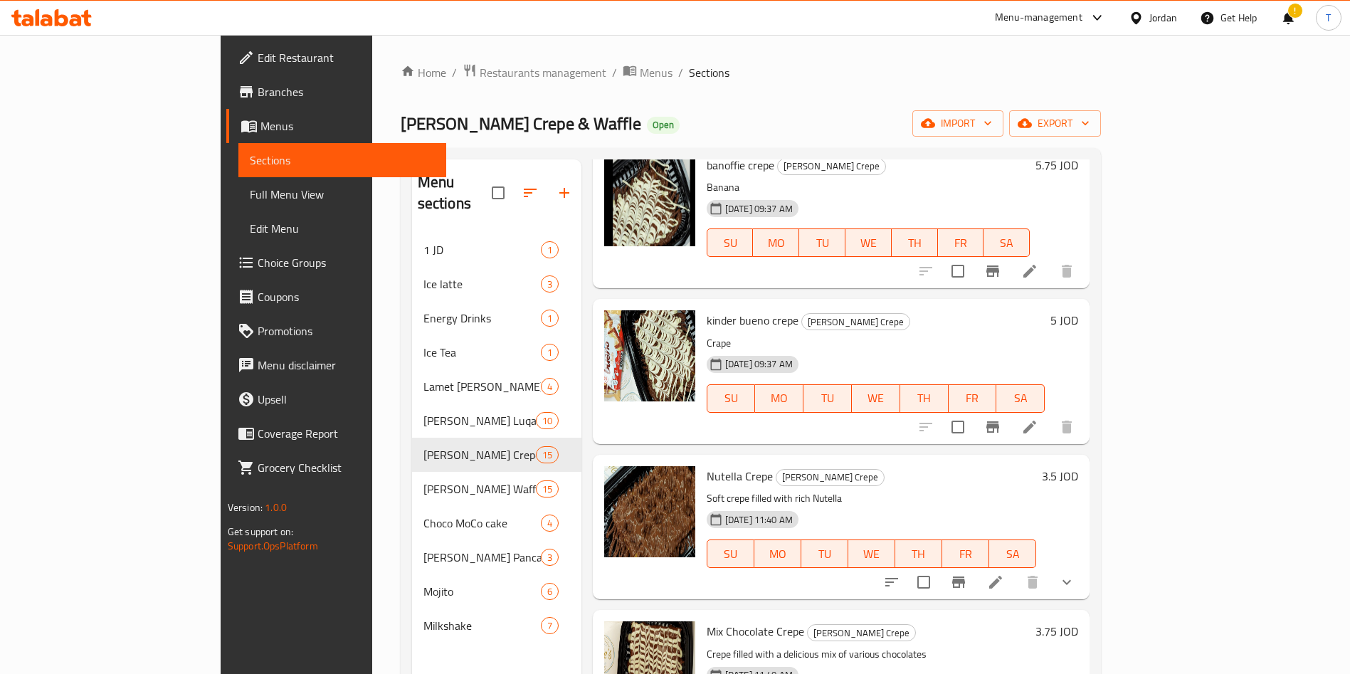 This screenshot has width=1350, height=674. I want to click on div: Menu-management, so click(1038, 18).